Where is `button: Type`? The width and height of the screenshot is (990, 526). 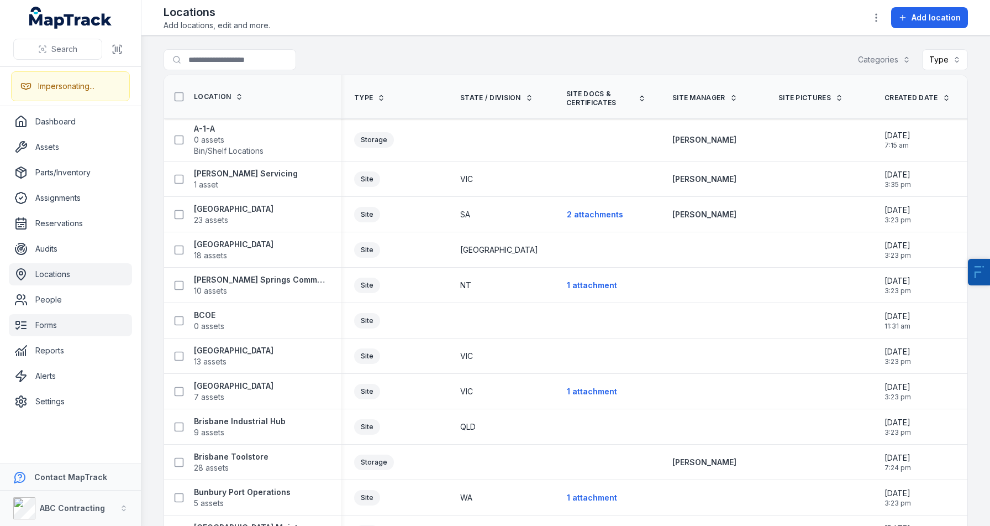
button: Type is located at coordinates (945, 60).